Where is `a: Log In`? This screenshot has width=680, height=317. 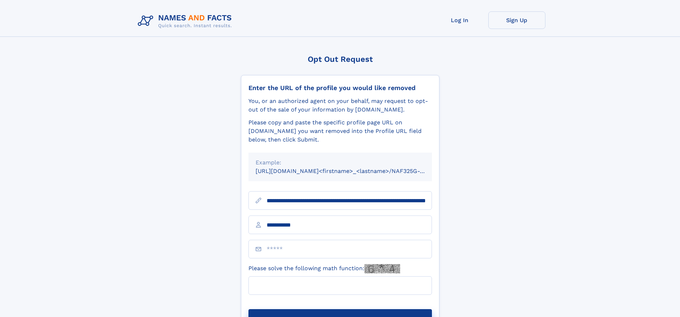
a: Log In is located at coordinates (460, 20).